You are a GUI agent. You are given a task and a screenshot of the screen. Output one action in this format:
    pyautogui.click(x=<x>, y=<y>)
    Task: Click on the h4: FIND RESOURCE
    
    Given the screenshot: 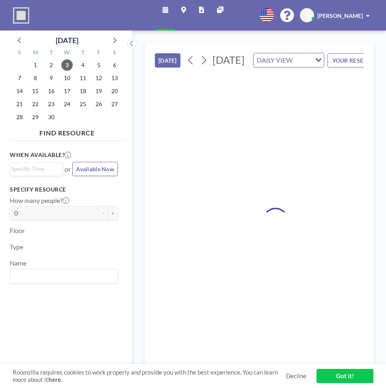 What is the action you would take?
    pyautogui.click(x=67, y=131)
    